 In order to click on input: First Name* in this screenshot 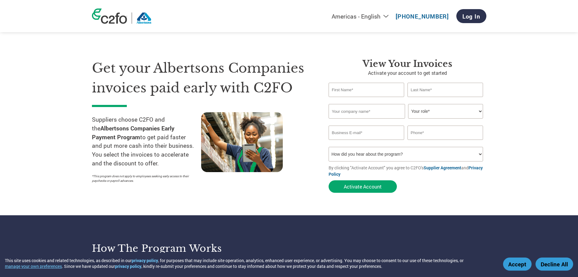, I will do `click(367, 90)`.